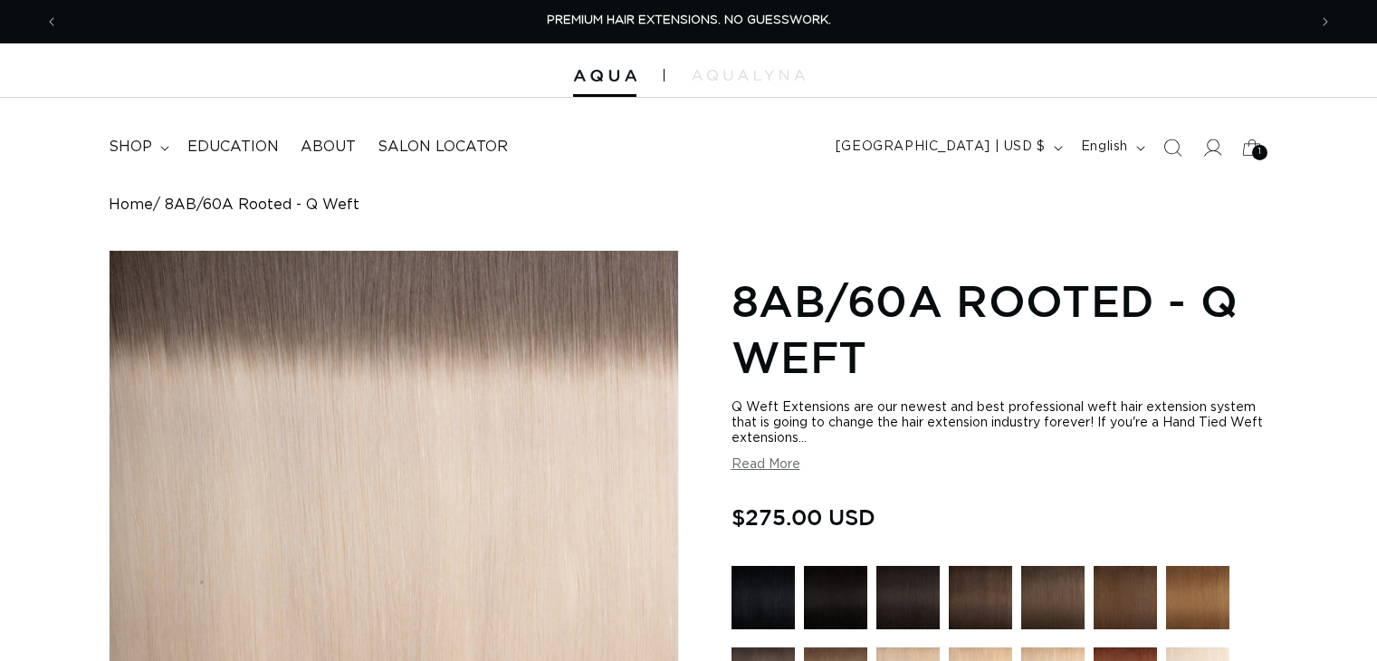  Describe the element at coordinates (980, 597) in the screenshot. I see `img: 2 Dark Brown - Q Weft` at that location.